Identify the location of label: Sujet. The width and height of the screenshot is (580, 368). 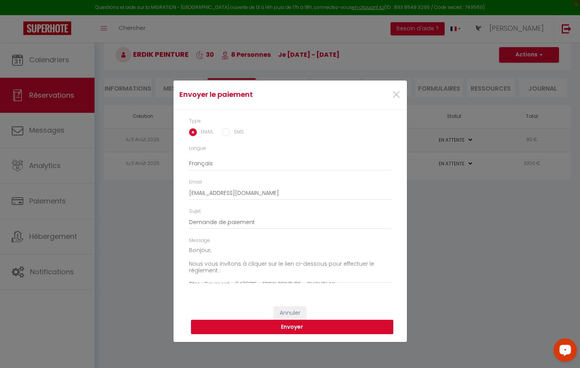
(195, 211).